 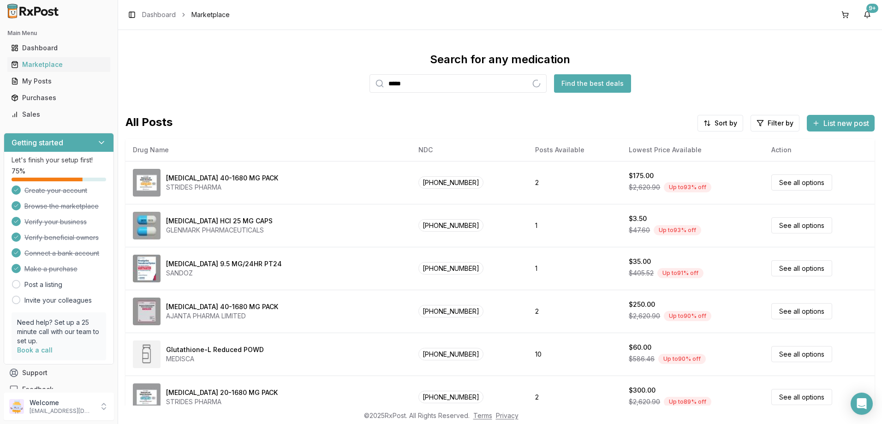 What do you see at coordinates (59, 114) in the screenshot?
I see `button: Sales` at bounding box center [59, 114].